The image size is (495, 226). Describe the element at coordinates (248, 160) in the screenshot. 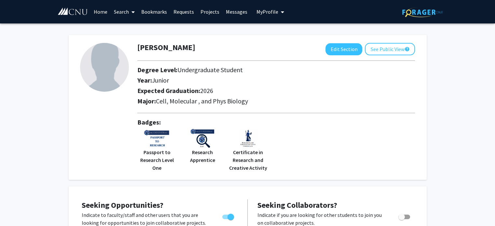

I see `p: Certificate in Research and Creative Activity` at that location.